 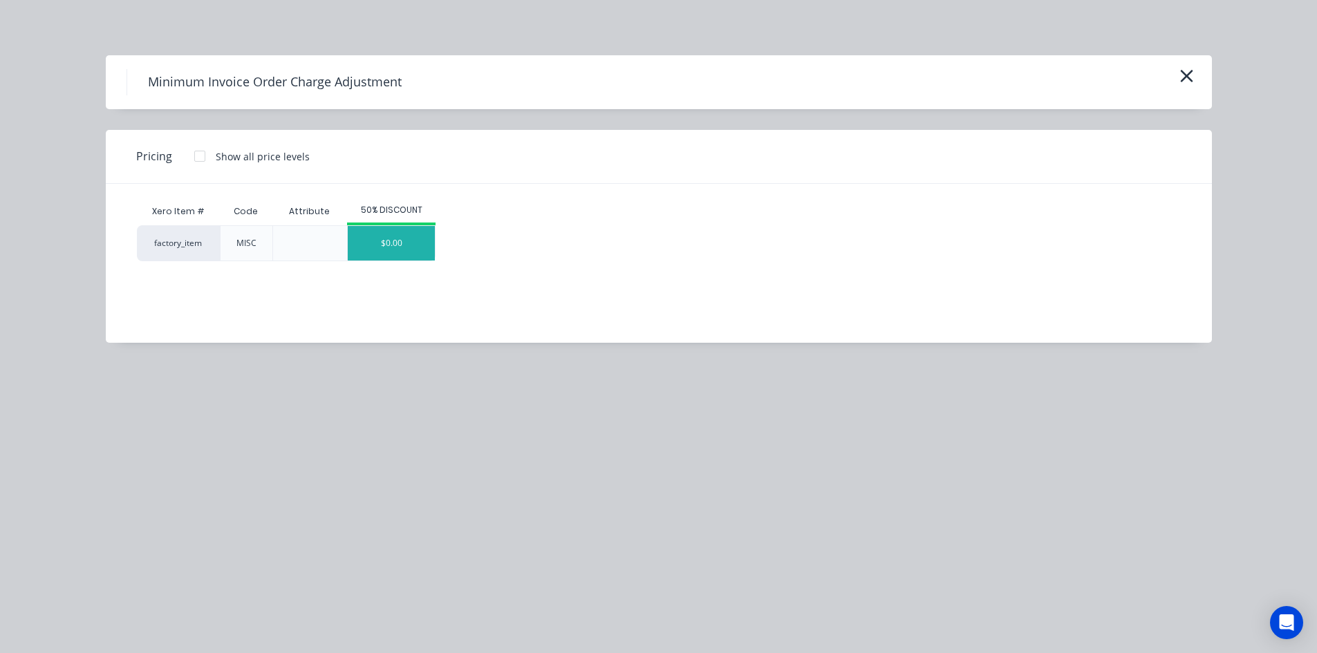 What do you see at coordinates (178, 243) in the screenshot?
I see `div: factory_item` at bounding box center [178, 243].